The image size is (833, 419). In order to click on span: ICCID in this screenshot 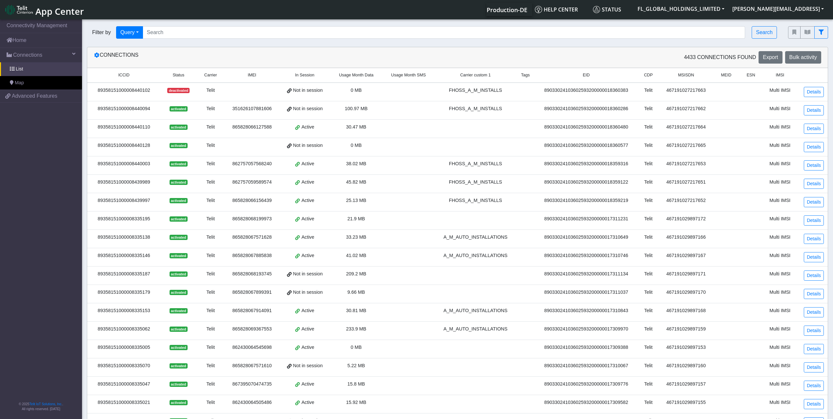, I will do `click(124, 75)`.